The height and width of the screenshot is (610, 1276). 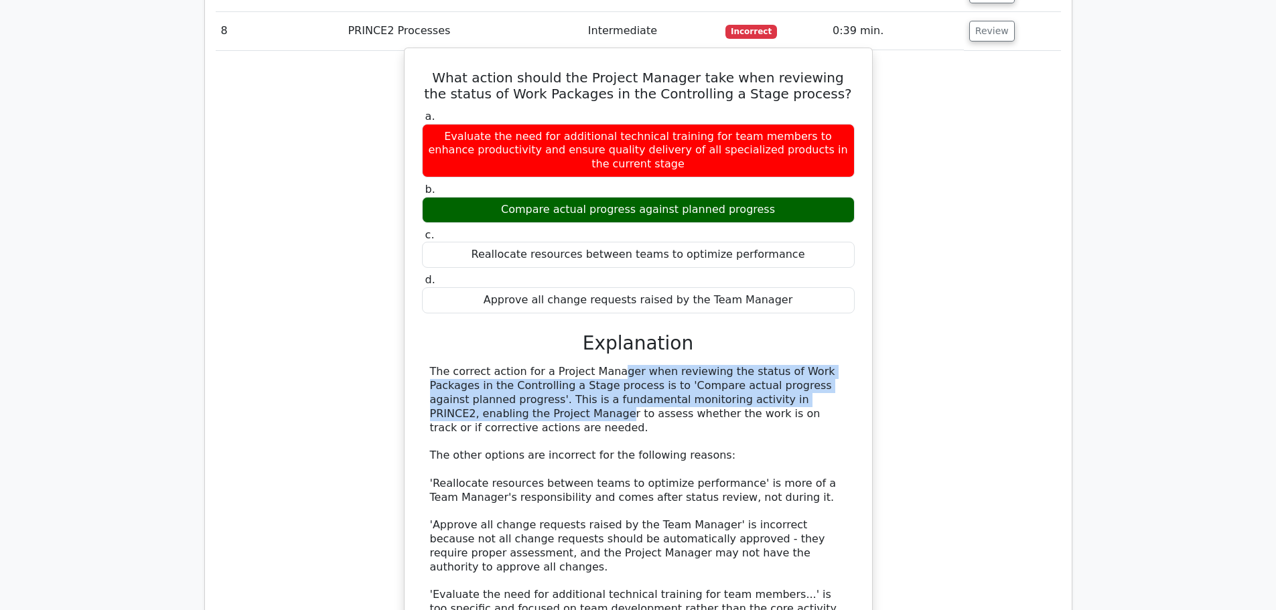 What do you see at coordinates (430, 234) in the screenshot?
I see `span: c.` at bounding box center [430, 234].